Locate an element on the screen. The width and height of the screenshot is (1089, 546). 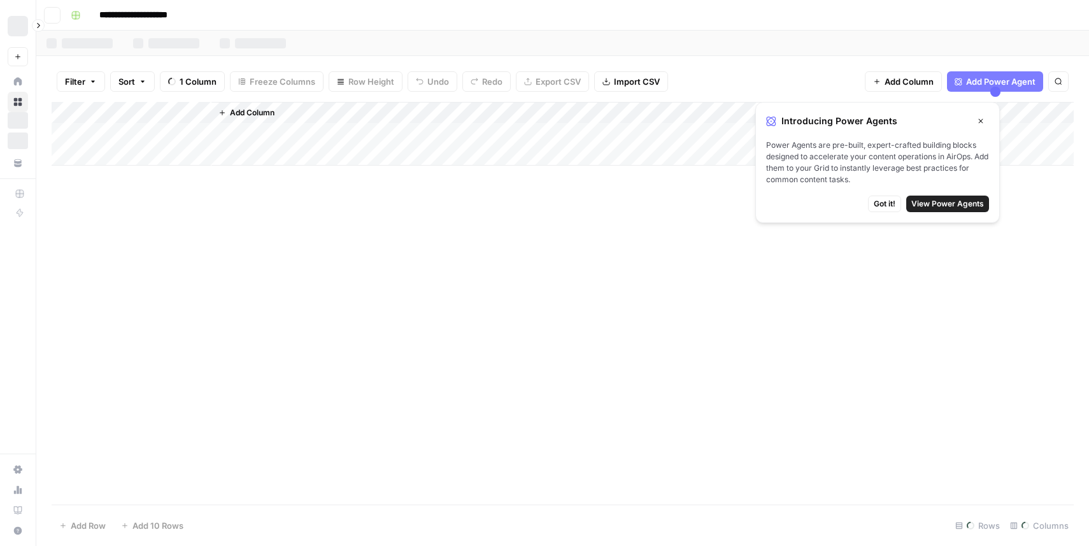
button: View Power Agents is located at coordinates (947, 204).